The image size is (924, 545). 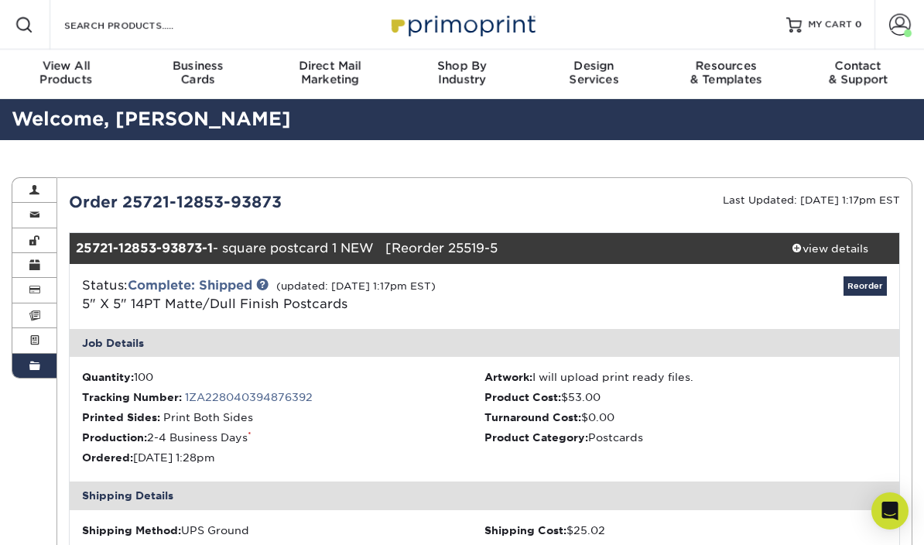 What do you see at coordinates (509, 377) in the screenshot?
I see `strong: Artwork:` at bounding box center [509, 377].